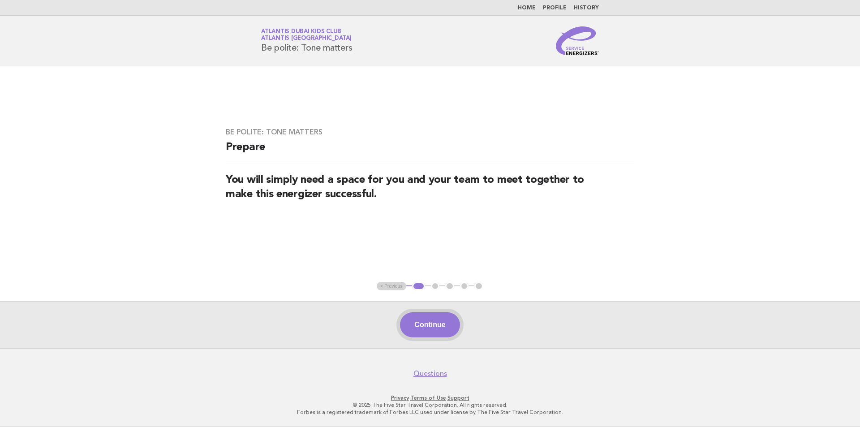  I want to click on p: © 2025 The Five Star Travel Corporation. All rights reserved., so click(430, 405).